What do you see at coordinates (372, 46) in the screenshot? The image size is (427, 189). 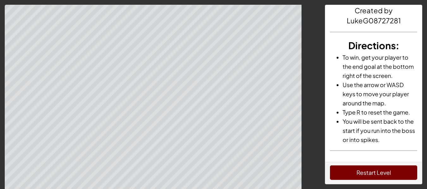 I see `span: Directions` at bounding box center [372, 46].